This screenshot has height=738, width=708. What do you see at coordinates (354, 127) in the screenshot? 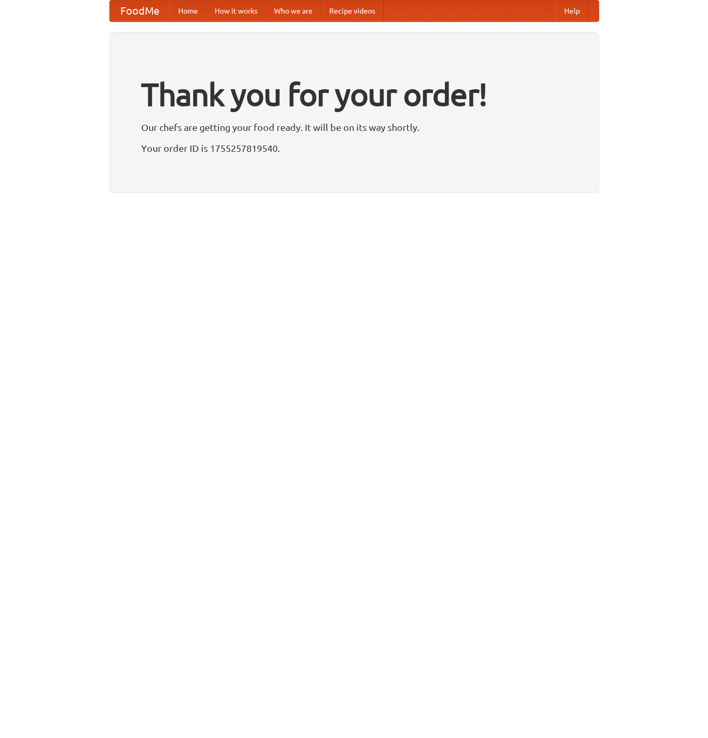
I see `p: Our chefs are getting your food ready. It will be on its way shortly.` at bounding box center [354, 127].